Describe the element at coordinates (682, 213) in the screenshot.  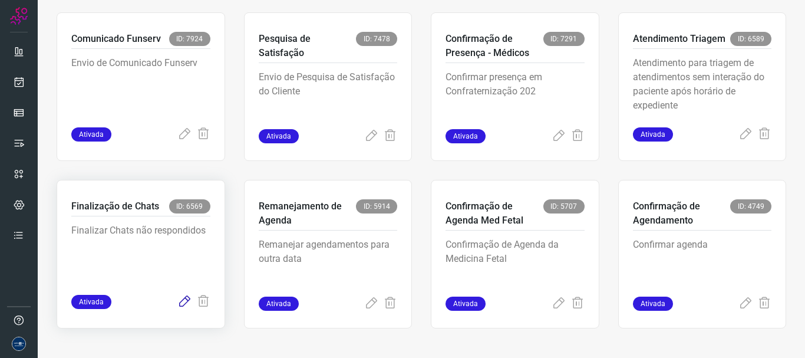
I see `p: Confirmação de Agendamento` at that location.